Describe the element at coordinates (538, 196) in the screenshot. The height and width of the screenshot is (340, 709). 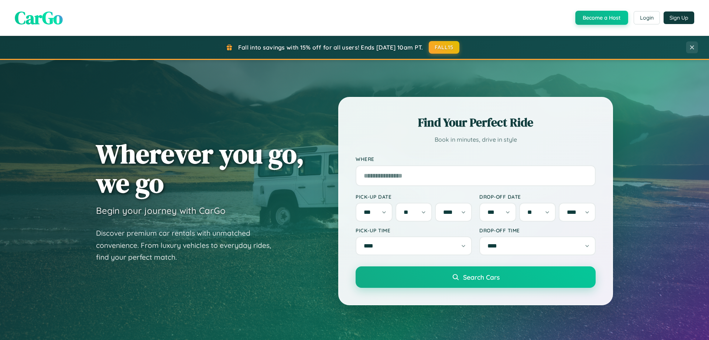
I see `label: Drop-off Date` at that location.